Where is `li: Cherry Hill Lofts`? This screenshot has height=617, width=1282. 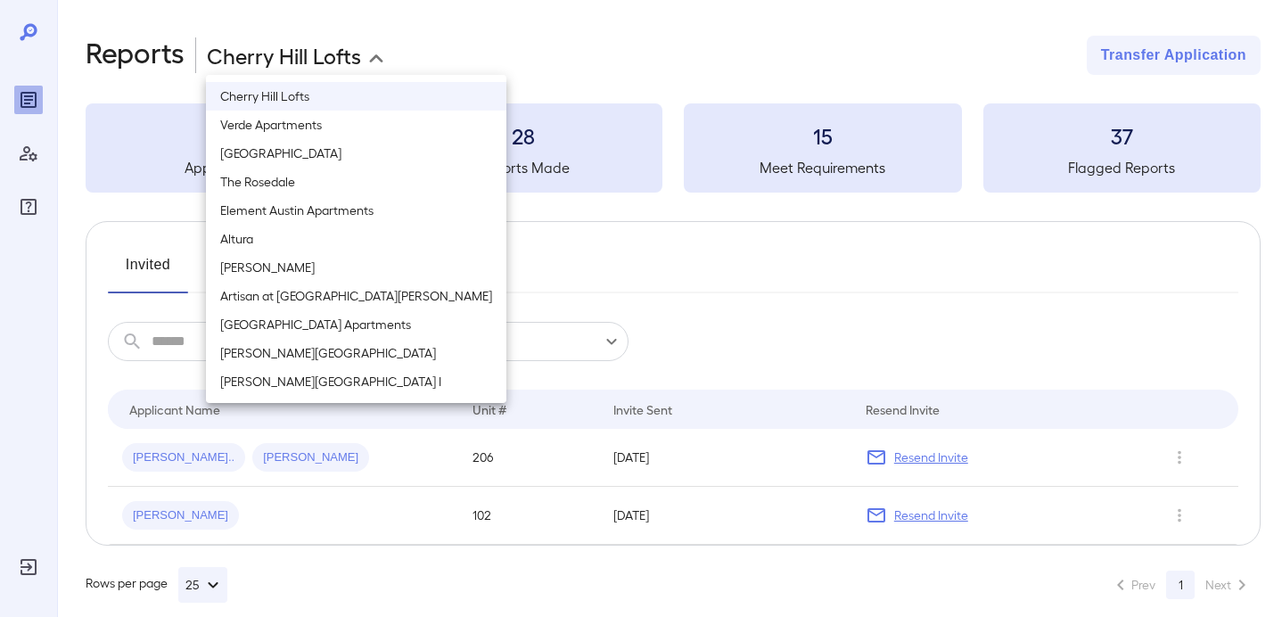
li: Cherry Hill Lofts is located at coordinates (356, 96).